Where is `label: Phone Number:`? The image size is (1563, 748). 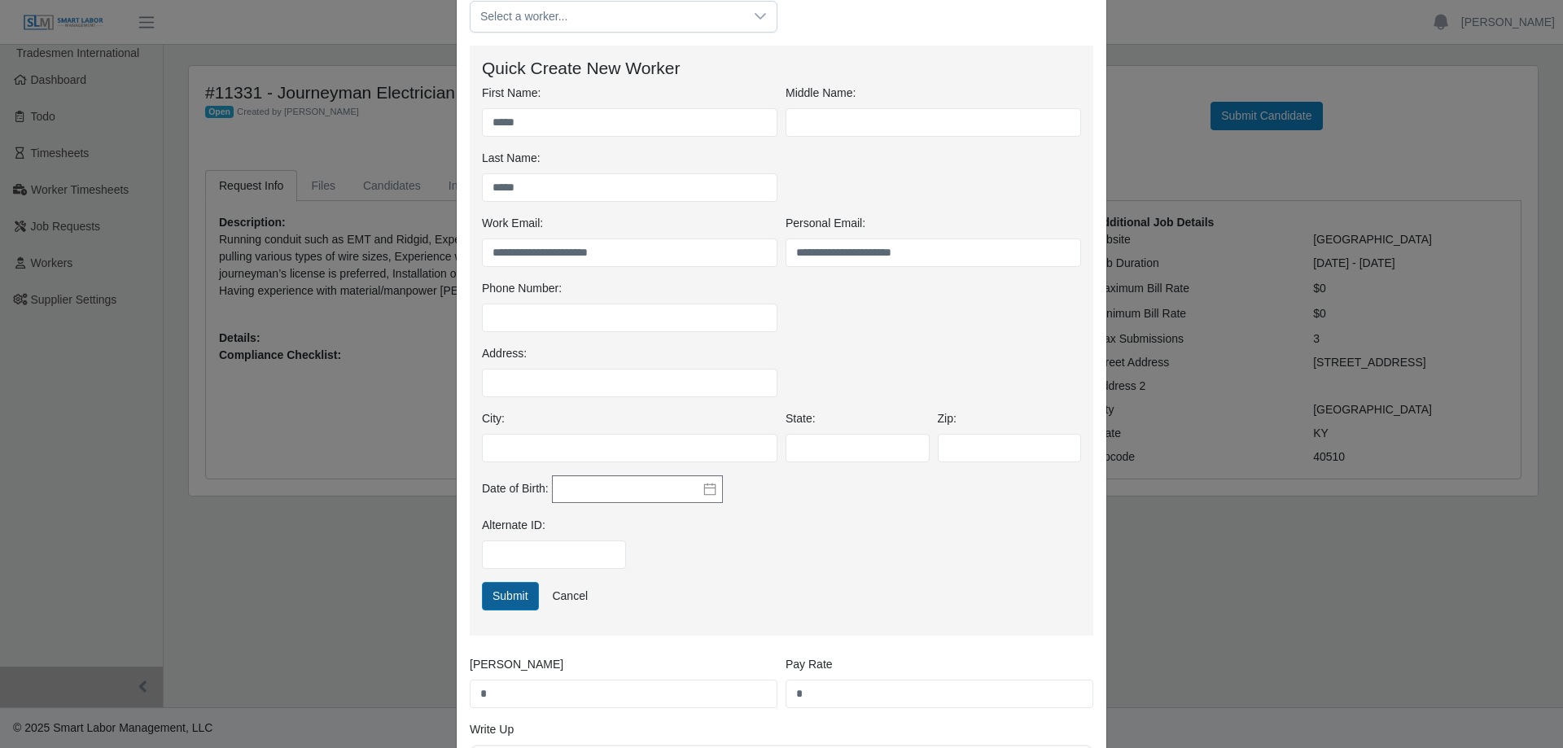
label: Phone Number: is located at coordinates (522, 288).